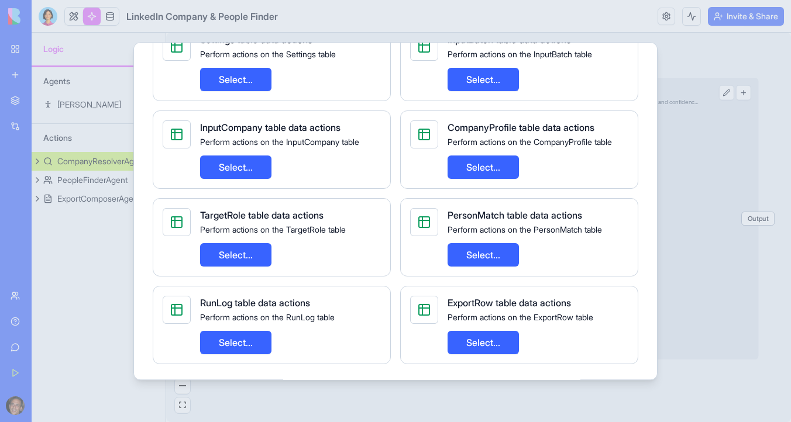 This screenshot has height=422, width=791. I want to click on span: Perform actions on the CompanyProfile table, so click(529, 142).